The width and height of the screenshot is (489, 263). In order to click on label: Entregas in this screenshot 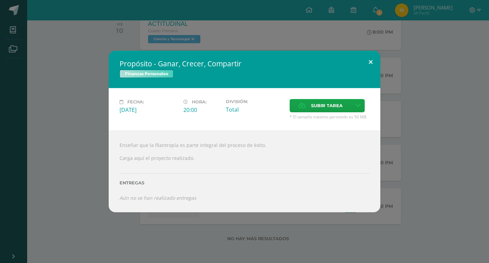, I will do `click(245, 182)`.